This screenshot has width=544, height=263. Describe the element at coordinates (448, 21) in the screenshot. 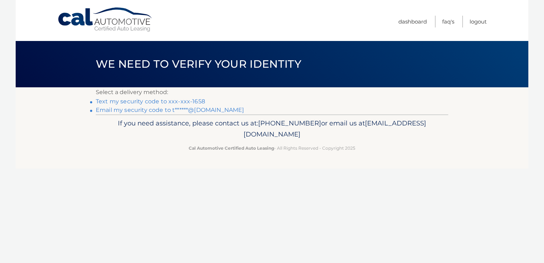

I see `a: FAQ's` at that location.